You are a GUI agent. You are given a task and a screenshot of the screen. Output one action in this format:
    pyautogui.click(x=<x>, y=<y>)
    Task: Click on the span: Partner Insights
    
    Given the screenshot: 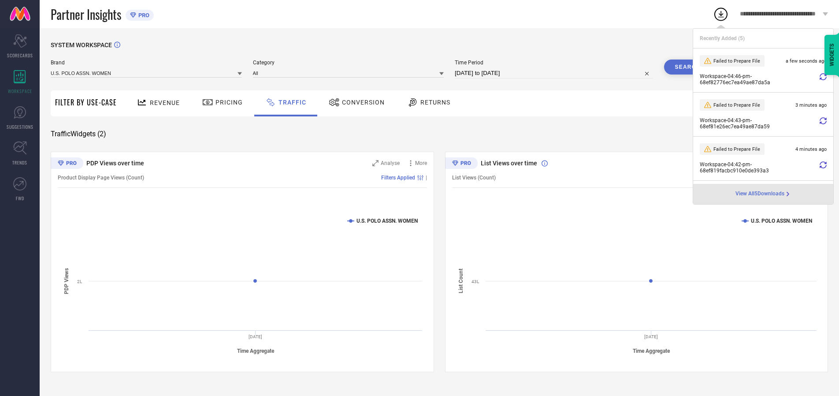 What is the action you would take?
    pyautogui.click(x=86, y=14)
    